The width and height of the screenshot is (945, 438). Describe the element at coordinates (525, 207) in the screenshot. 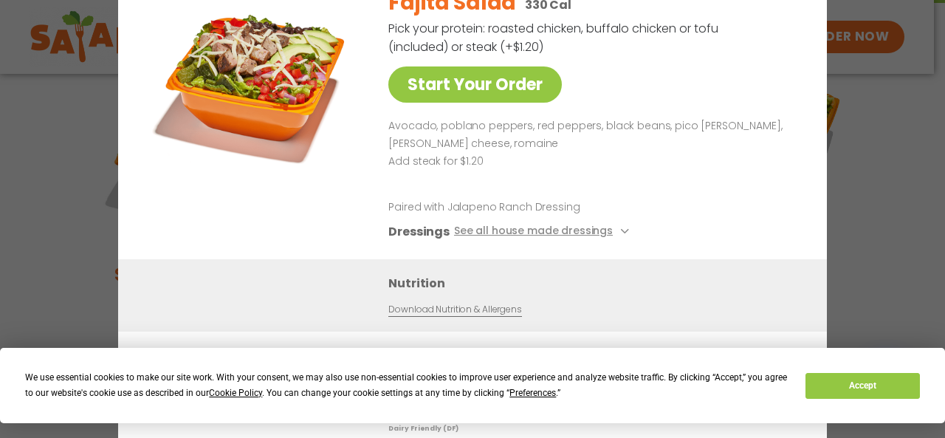

I see `p: Paired with Jalapeno Ranch Dressing` at that location.